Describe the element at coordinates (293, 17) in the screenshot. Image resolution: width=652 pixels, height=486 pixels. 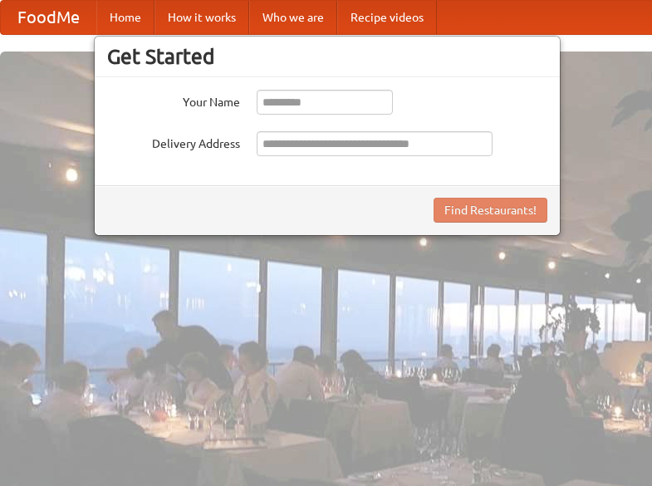
I see `a: Who we are` at that location.